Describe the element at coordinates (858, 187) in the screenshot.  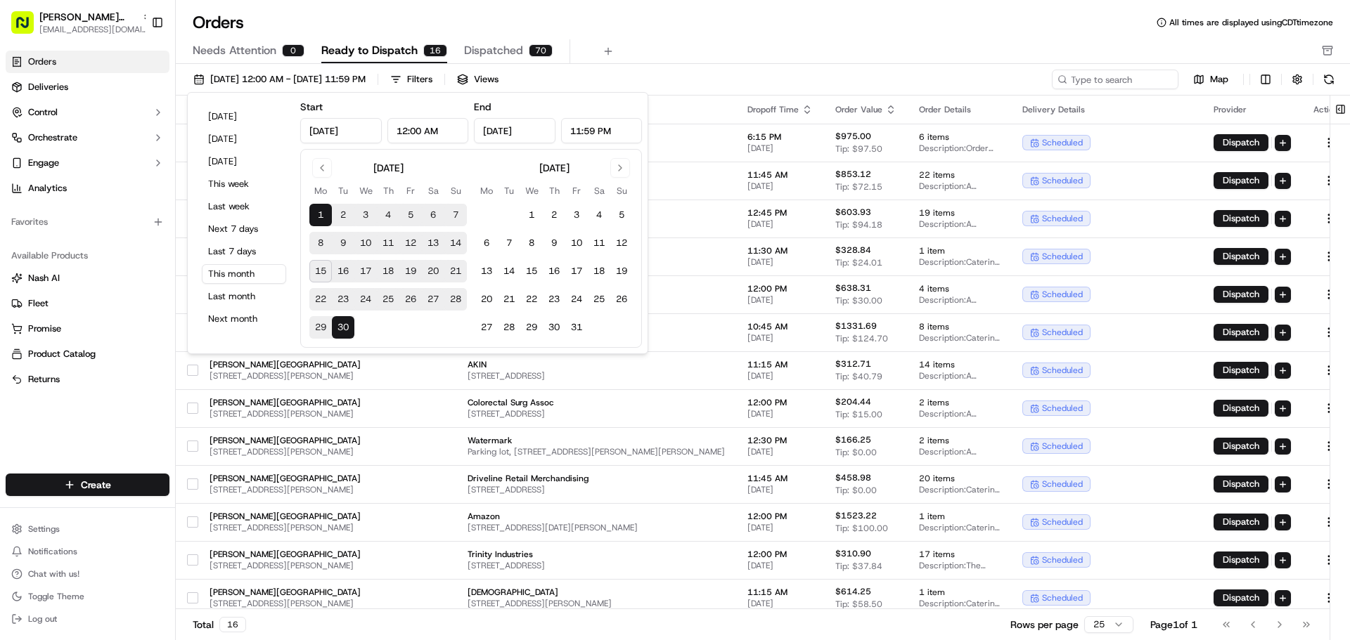
I see `span: Tip: $72.15` at that location.